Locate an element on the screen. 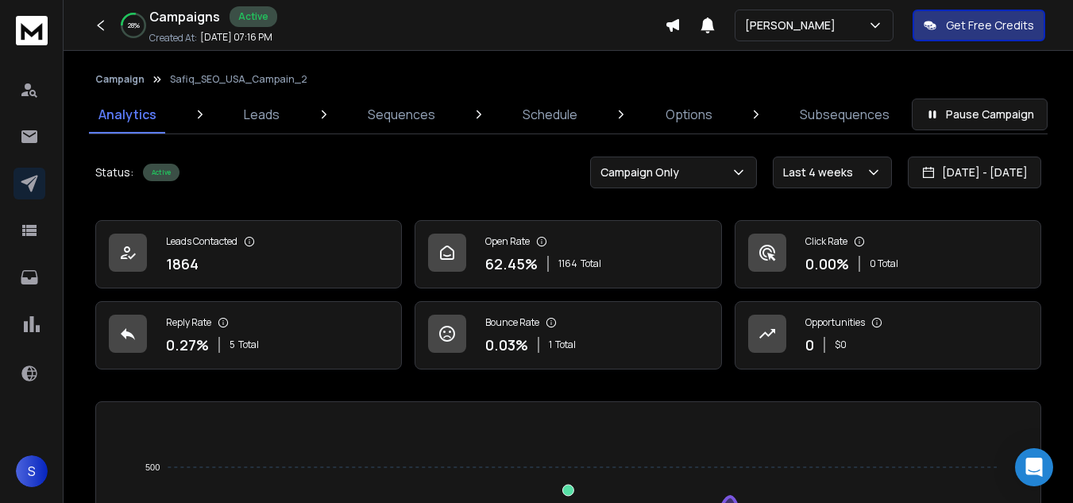 The width and height of the screenshot is (1073, 503). p: 0.03 % is located at coordinates (507, 345).